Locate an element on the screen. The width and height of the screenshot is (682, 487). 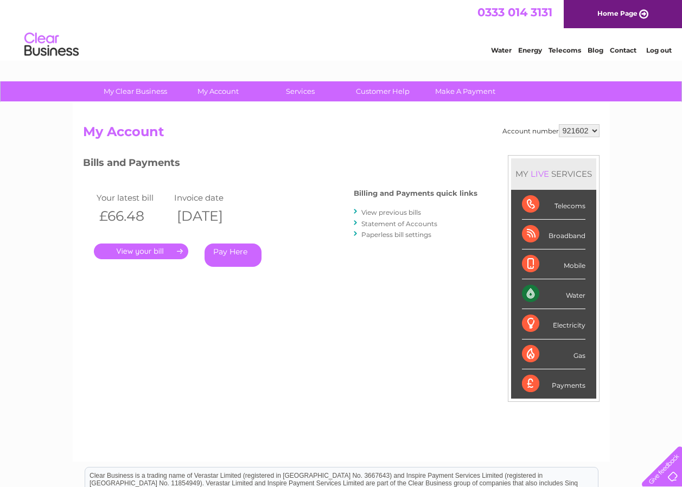
div: LIVE is located at coordinates (539, 173).